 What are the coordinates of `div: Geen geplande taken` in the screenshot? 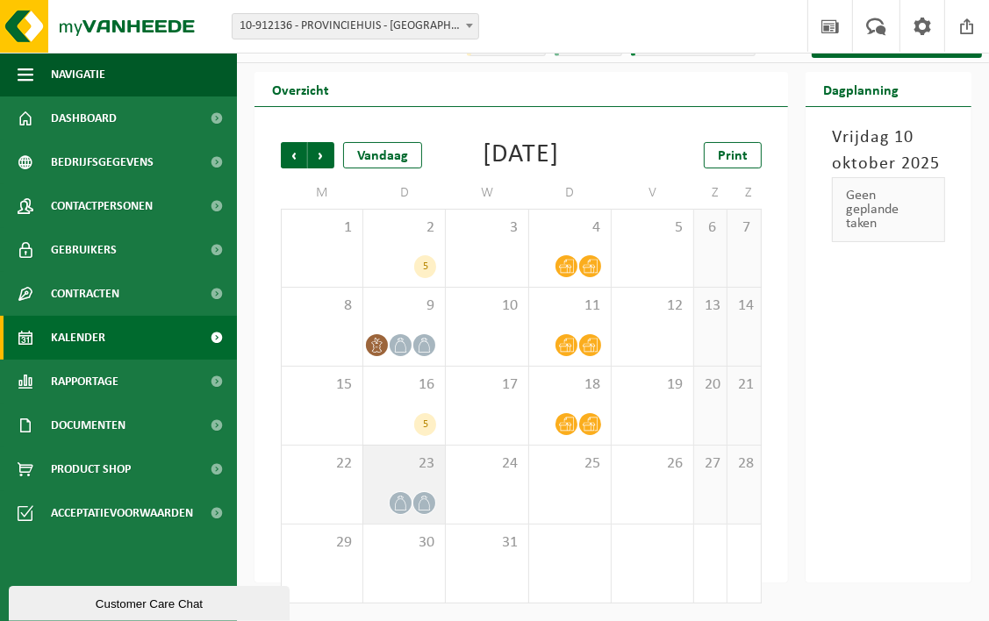 It's located at (888, 210).